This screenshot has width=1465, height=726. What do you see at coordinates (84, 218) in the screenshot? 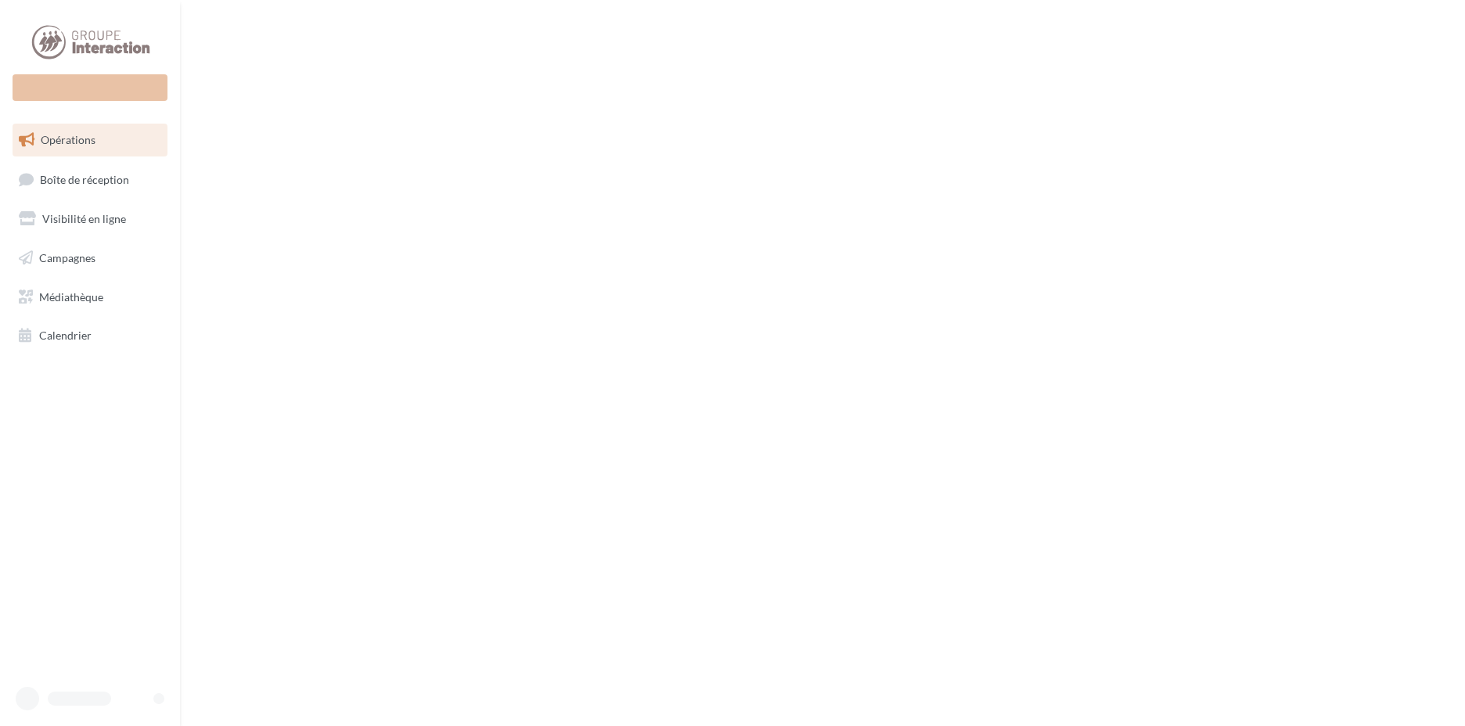
I see `span: Visibilité en ligne` at bounding box center [84, 218].